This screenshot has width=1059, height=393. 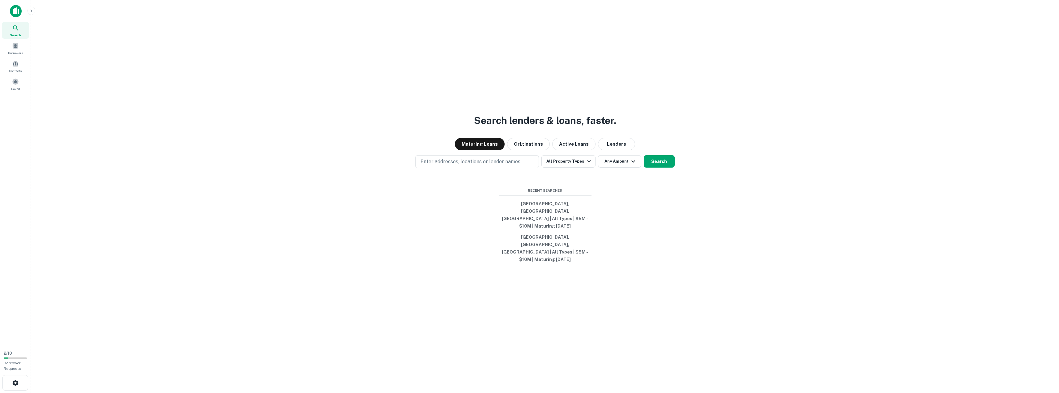 What do you see at coordinates (616, 144) in the screenshot?
I see `button: Lenders` at bounding box center [616, 144].